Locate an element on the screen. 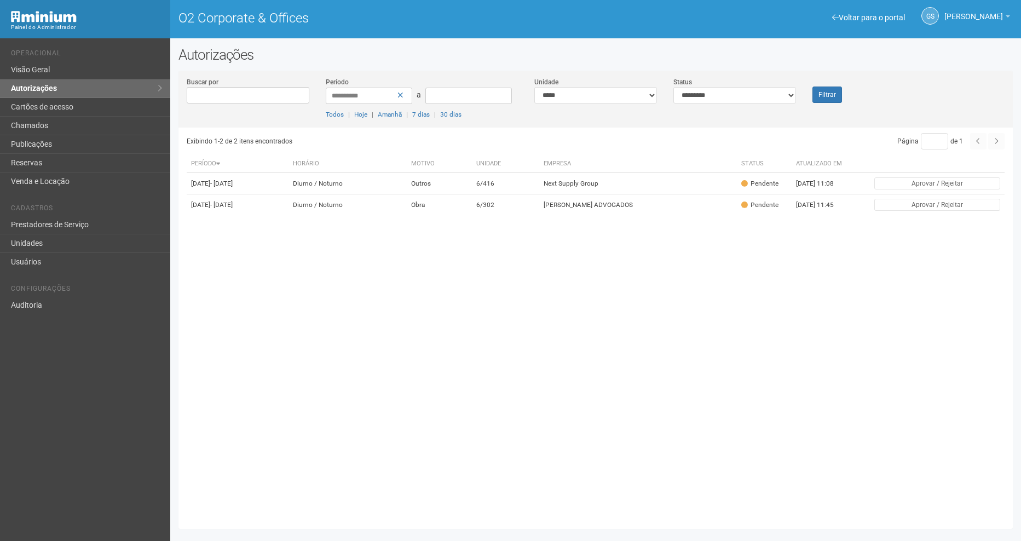 The width and height of the screenshot is (1021, 541). td: Obra is located at coordinates (439, 205).